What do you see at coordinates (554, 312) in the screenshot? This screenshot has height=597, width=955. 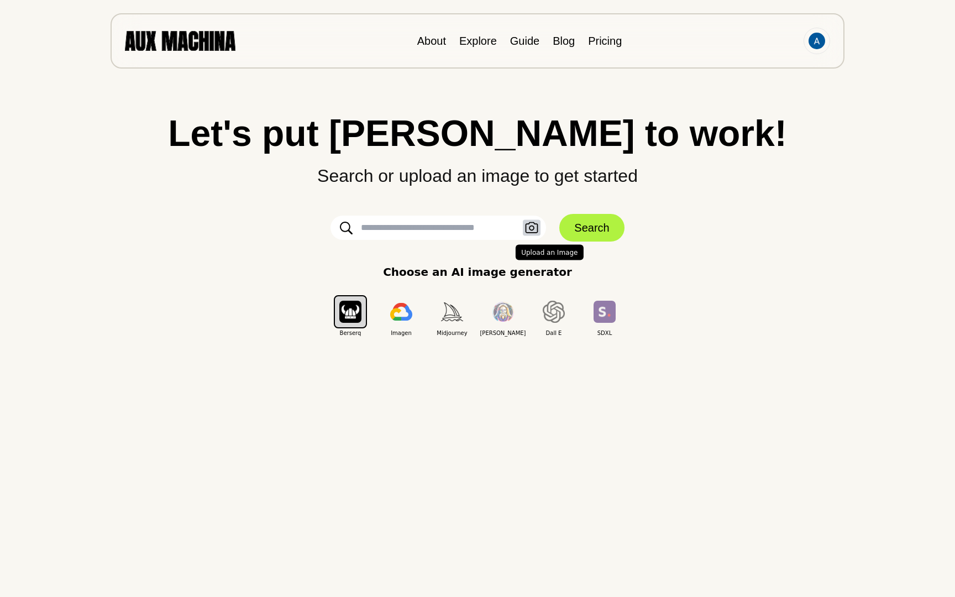 I see `img: Dall E` at bounding box center [554, 312].